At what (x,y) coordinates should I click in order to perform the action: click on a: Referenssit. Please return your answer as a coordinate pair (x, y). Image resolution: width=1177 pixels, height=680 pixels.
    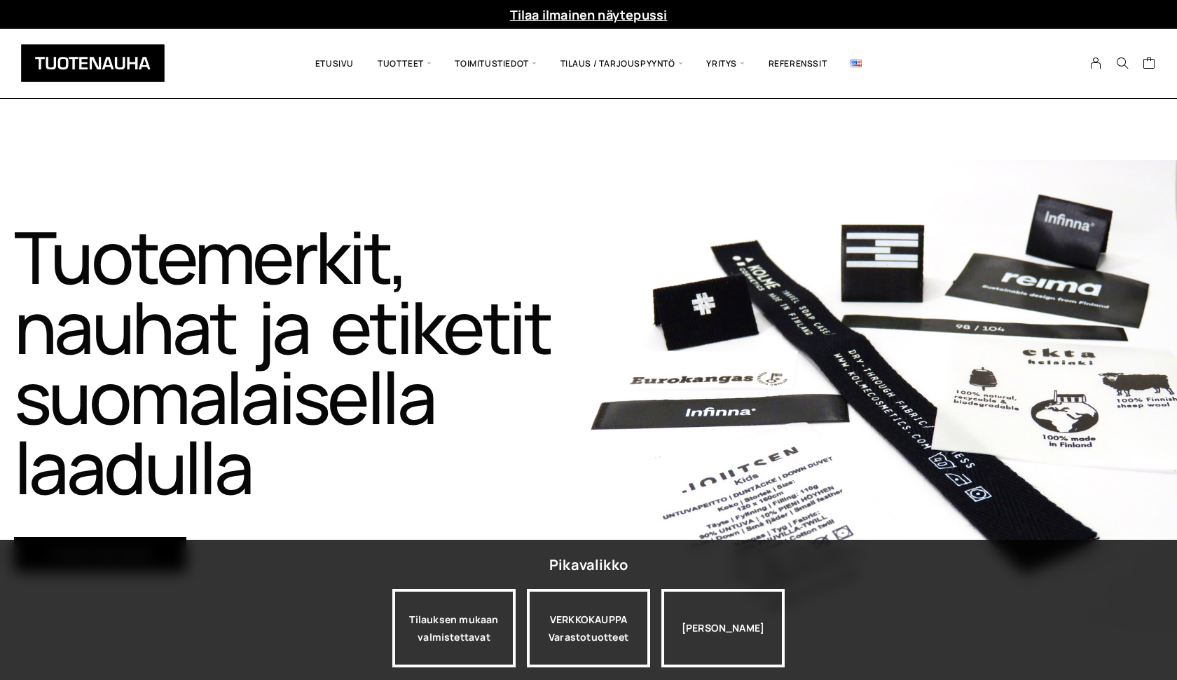
    Looking at the image, I should click on (798, 63).